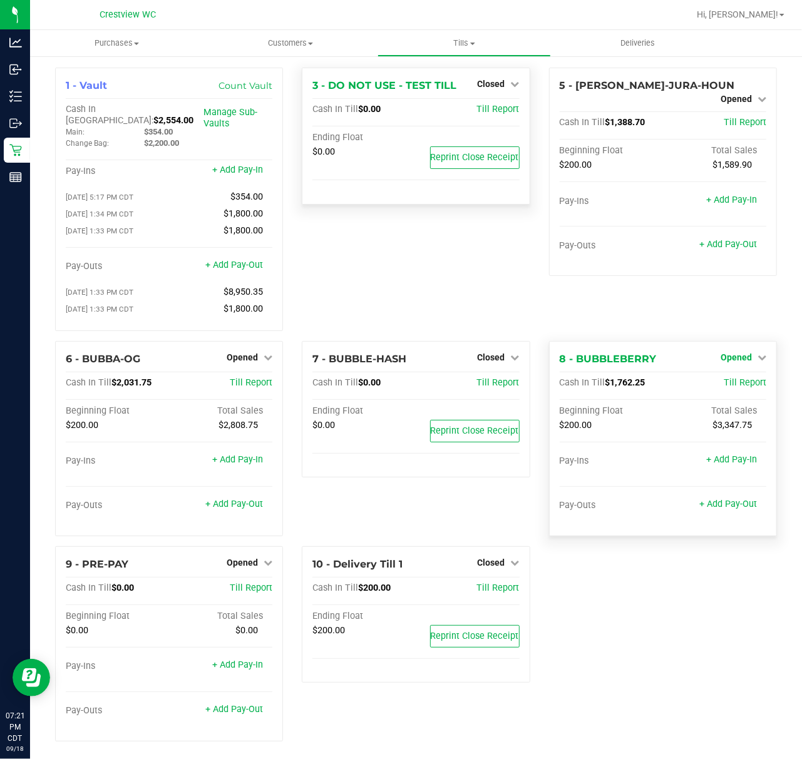 This screenshot has width=802, height=759. I want to click on inline-svg: Inbound, so click(16, 69).